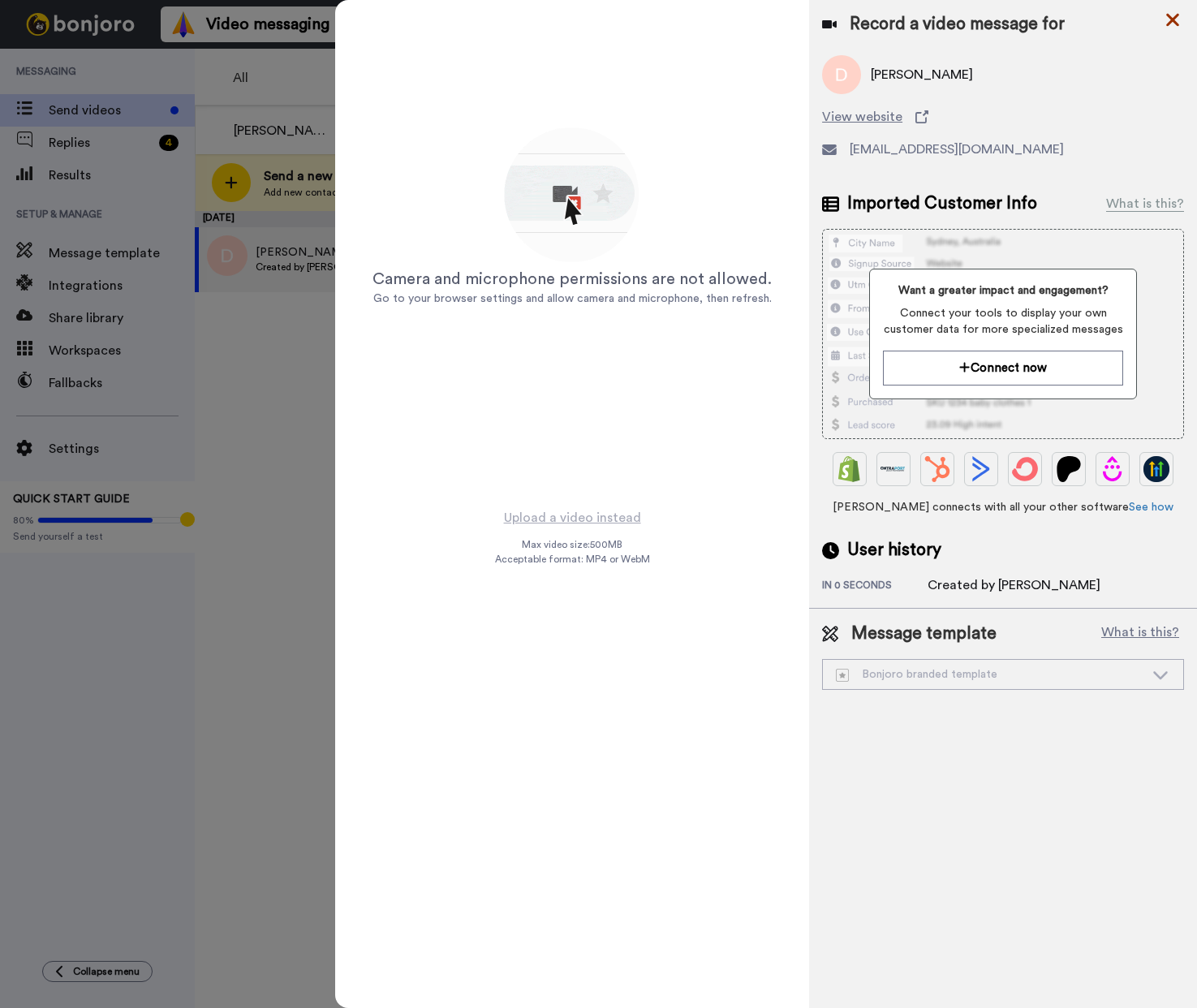 The image size is (1197, 1008). Describe the element at coordinates (842, 675) in the screenshot. I see `img: demo-template.svg` at that location.